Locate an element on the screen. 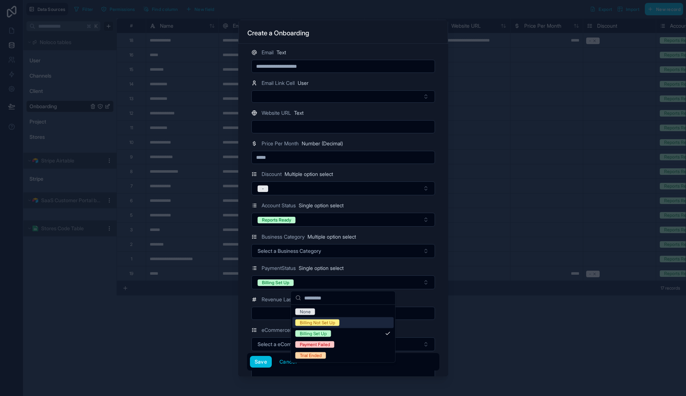 This screenshot has height=396, width=686. button: Save is located at coordinates (261, 362).